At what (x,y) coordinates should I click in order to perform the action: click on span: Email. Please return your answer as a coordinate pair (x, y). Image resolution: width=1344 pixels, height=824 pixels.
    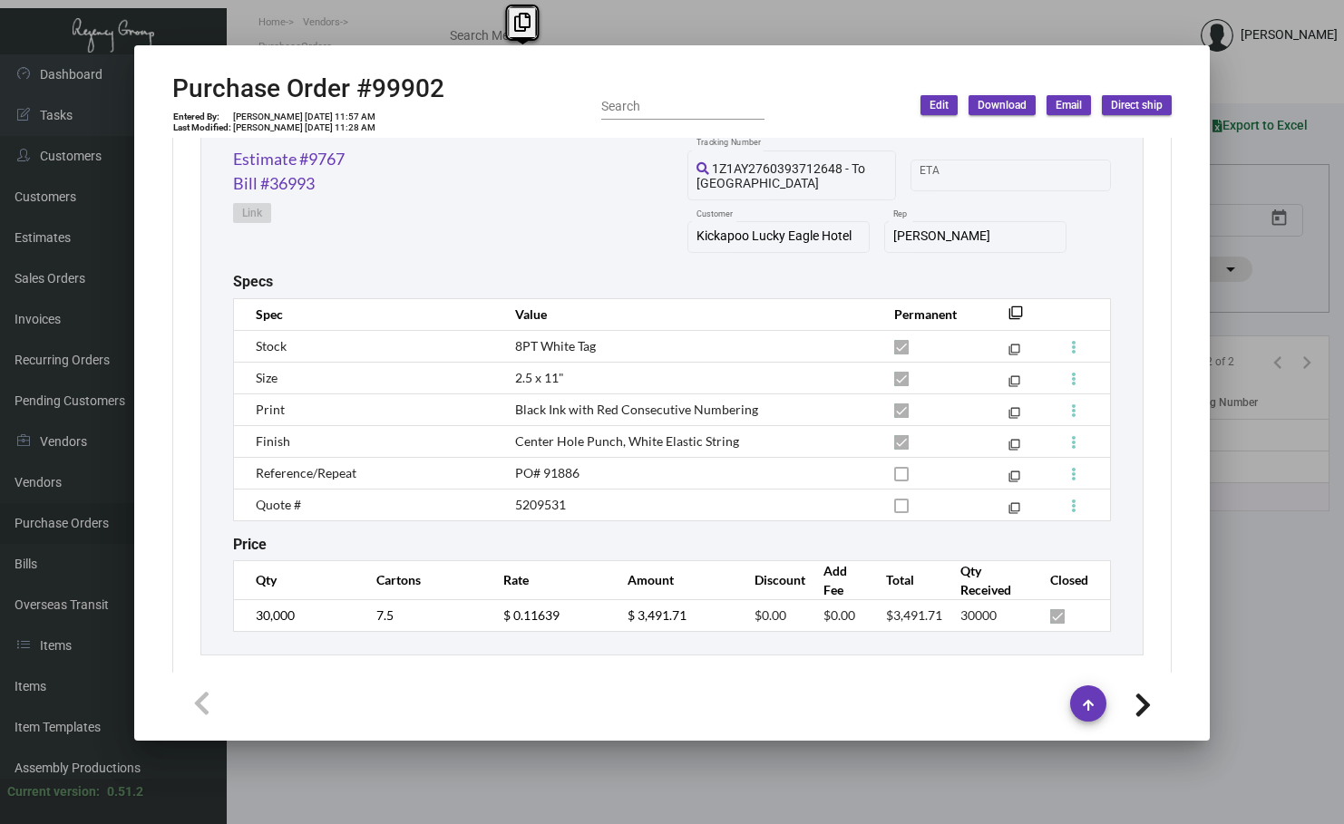
    Looking at the image, I should click on (1068, 105).